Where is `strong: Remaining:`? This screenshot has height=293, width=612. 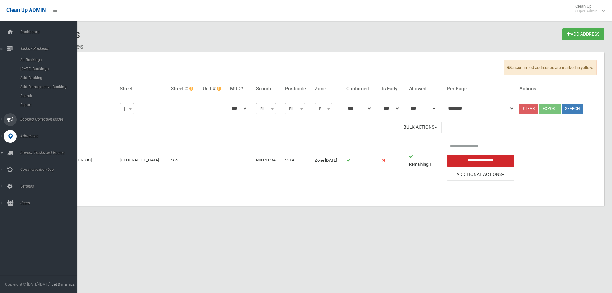 strong: Remaining: is located at coordinates (419, 164).